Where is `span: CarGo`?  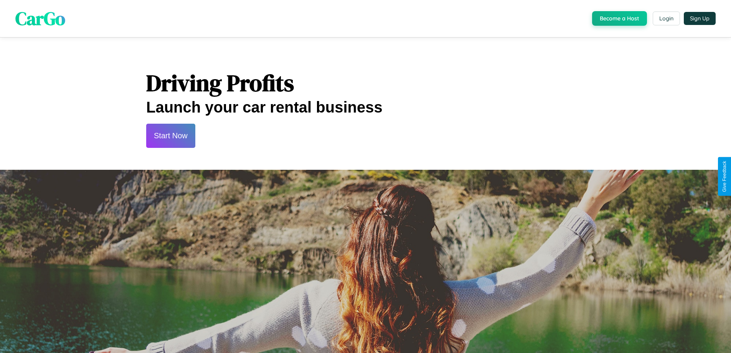 span: CarGo is located at coordinates (40, 18).